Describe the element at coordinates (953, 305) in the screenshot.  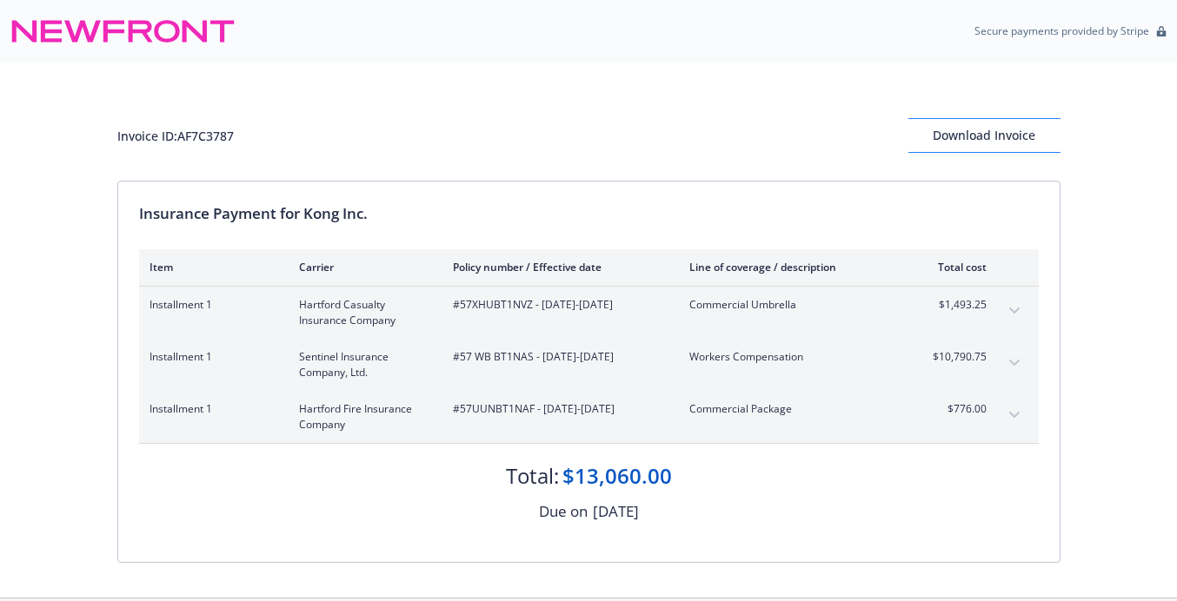
I see `span: $1,493.25` at that location.